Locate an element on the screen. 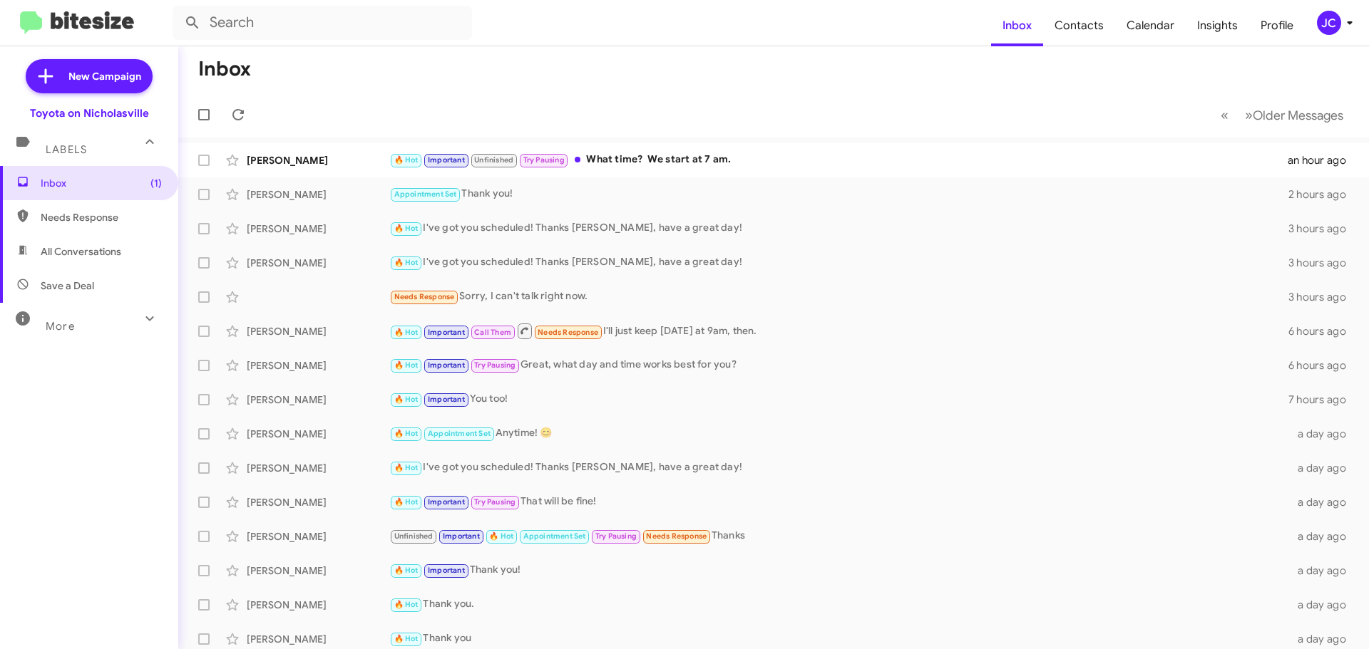 The height and width of the screenshot is (649, 1369). span: Profile is located at coordinates (1277, 26).